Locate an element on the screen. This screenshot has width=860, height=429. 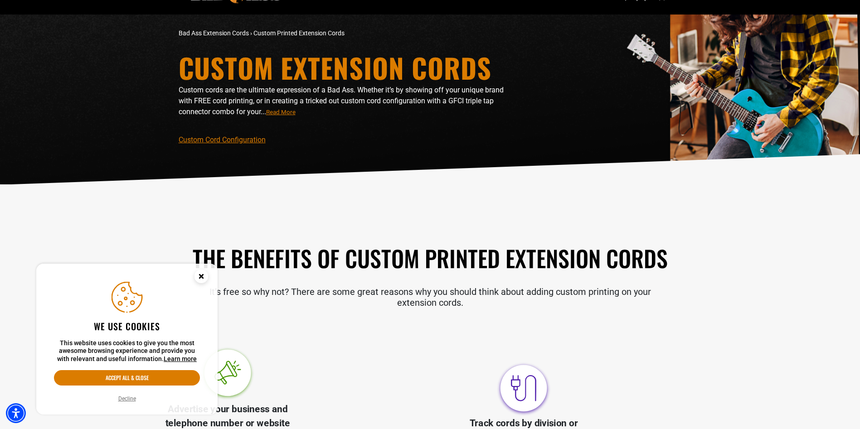
h1: Custom Extension Cords is located at coordinates (344, 68).